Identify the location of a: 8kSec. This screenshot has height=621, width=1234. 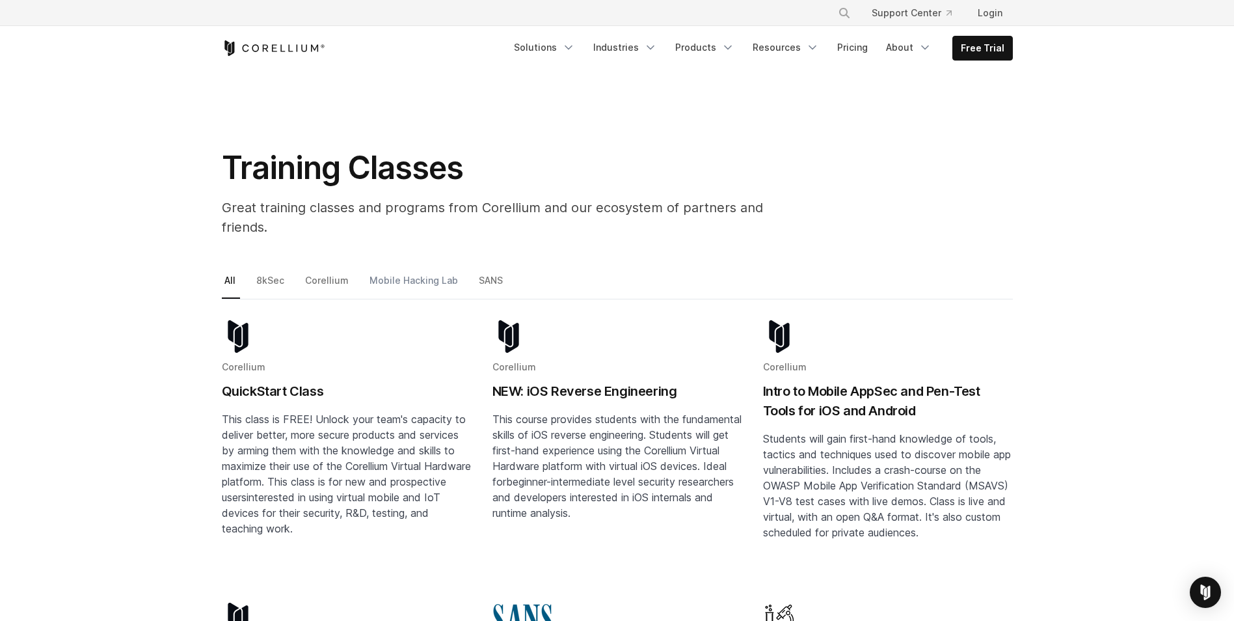
(271, 286).